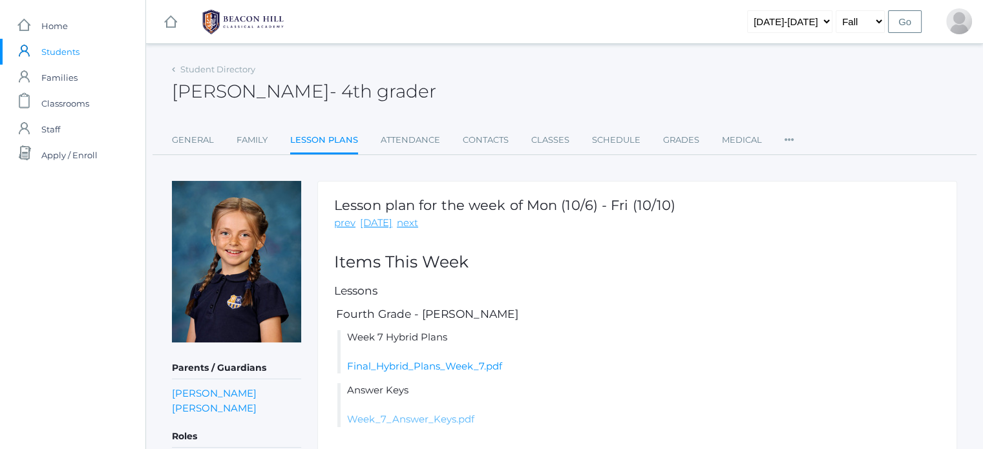  Describe the element at coordinates (54, 26) in the screenshot. I see `span: Home` at that location.